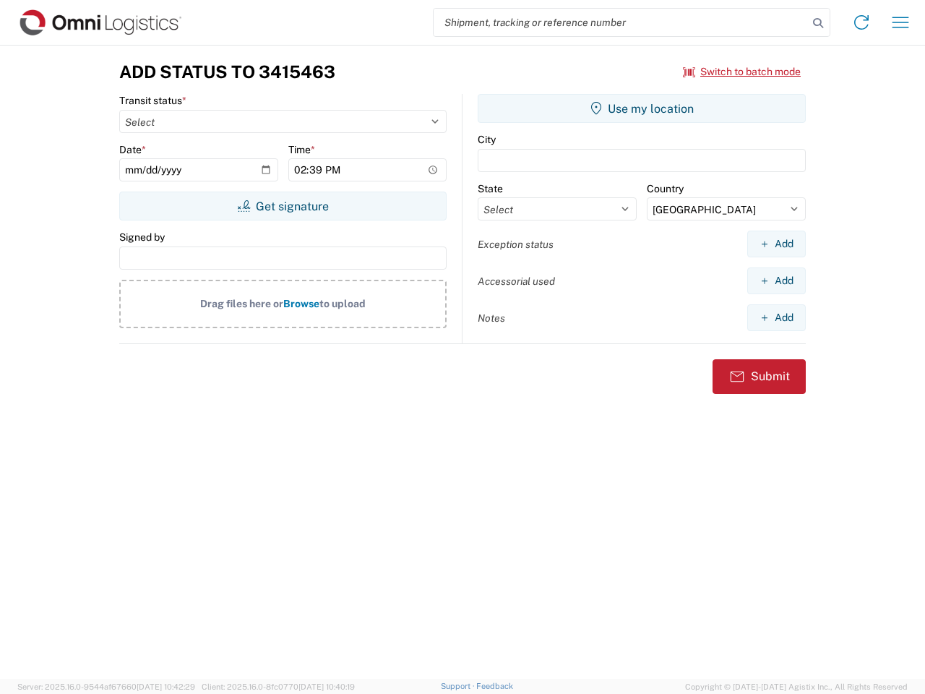 This screenshot has height=694, width=925. What do you see at coordinates (515, 244) in the screenshot?
I see `label: Exception status` at bounding box center [515, 244].